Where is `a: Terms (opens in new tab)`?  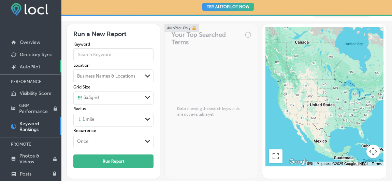 a: Terms (opens in new tab) is located at coordinates (376, 164).